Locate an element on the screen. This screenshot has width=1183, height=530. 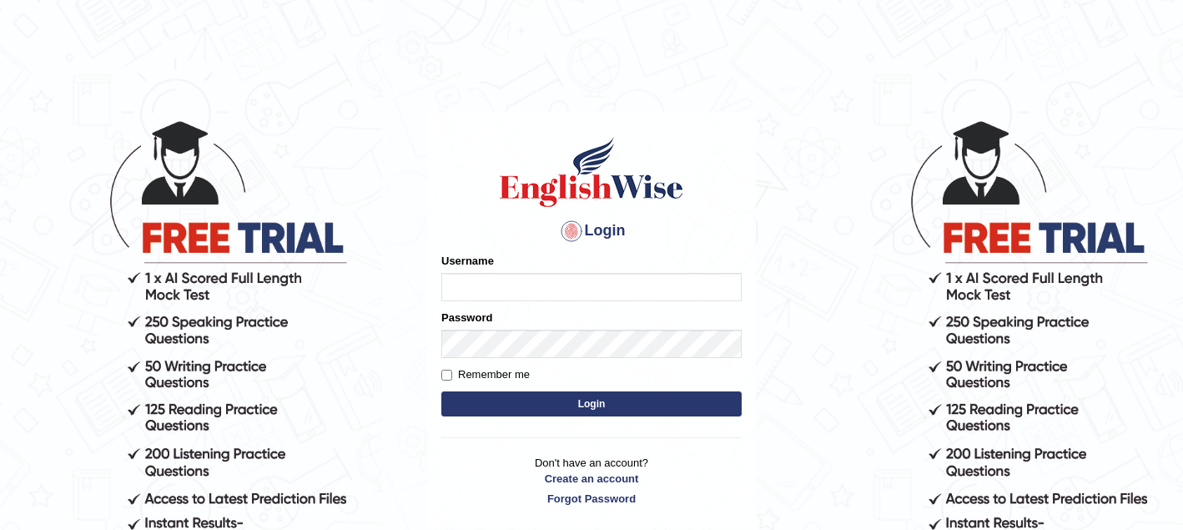
label: Password is located at coordinates (466, 317).